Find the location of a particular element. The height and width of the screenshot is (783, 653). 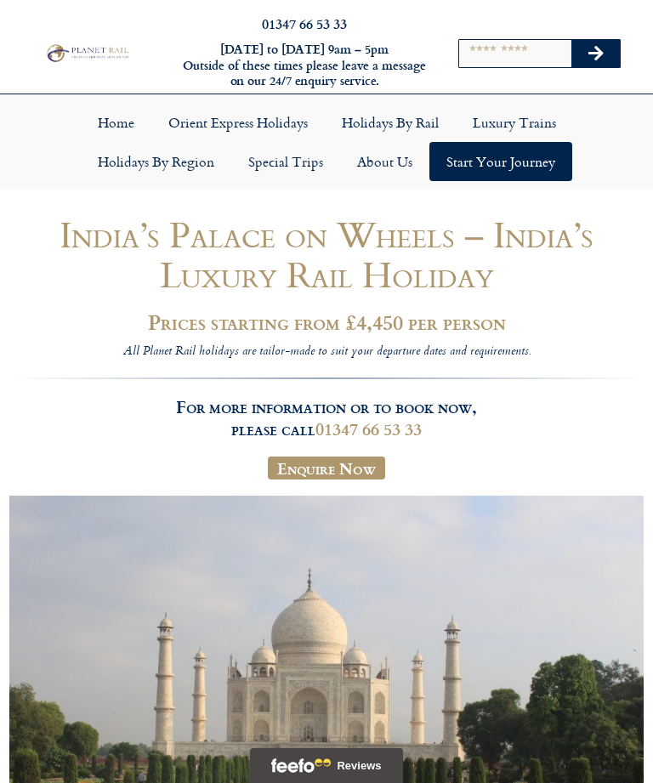

img: Planet Rail Train Holidays Logo is located at coordinates (87, 53).